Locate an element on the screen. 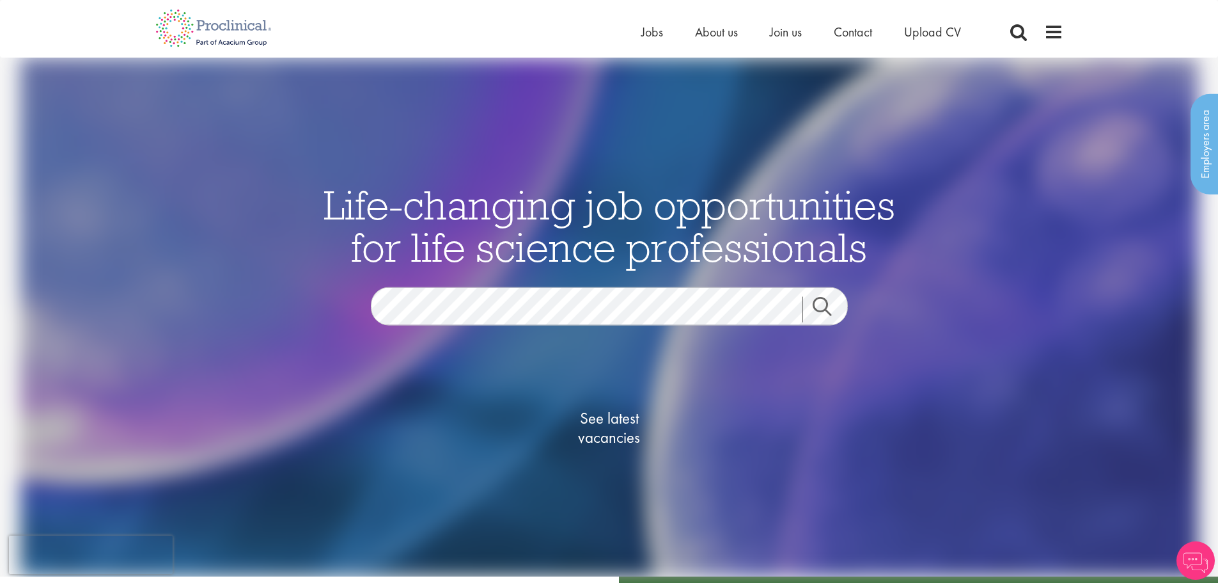  a: Job search submit button is located at coordinates (830, 310).